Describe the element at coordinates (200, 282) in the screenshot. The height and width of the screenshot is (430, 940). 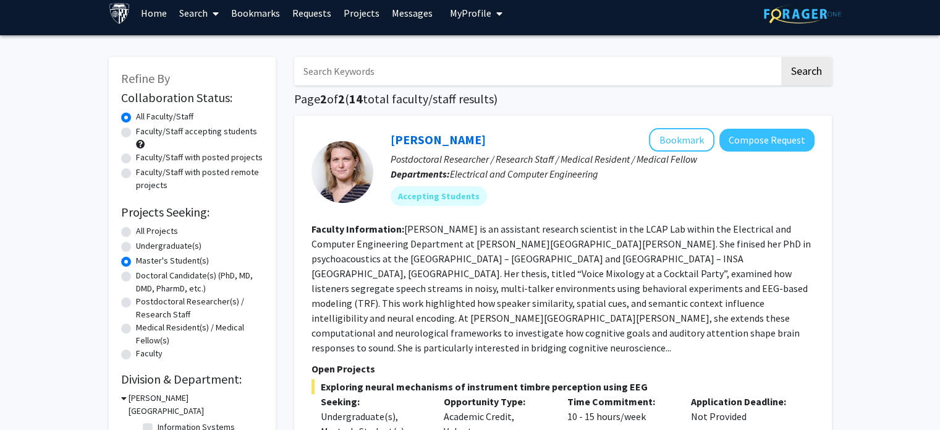
I see `label: Doctoral Candidate(s) (PhD, MD, DMD, PharmD, etc.)` at that location.